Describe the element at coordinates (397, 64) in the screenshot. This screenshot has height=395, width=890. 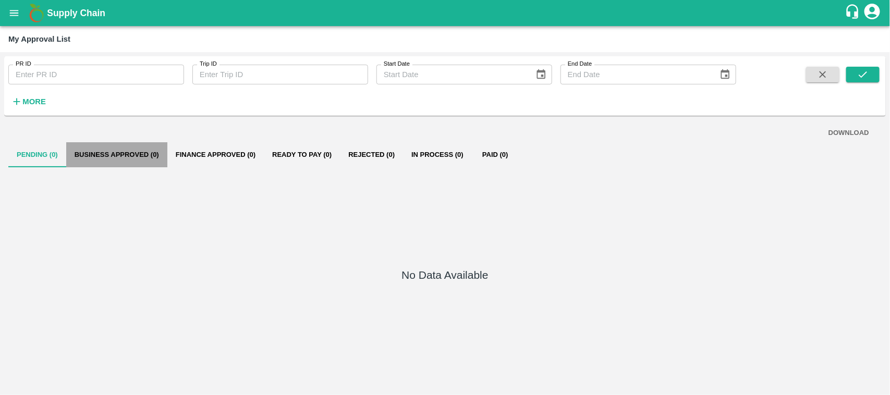
I see `label: Start Date` at that location.